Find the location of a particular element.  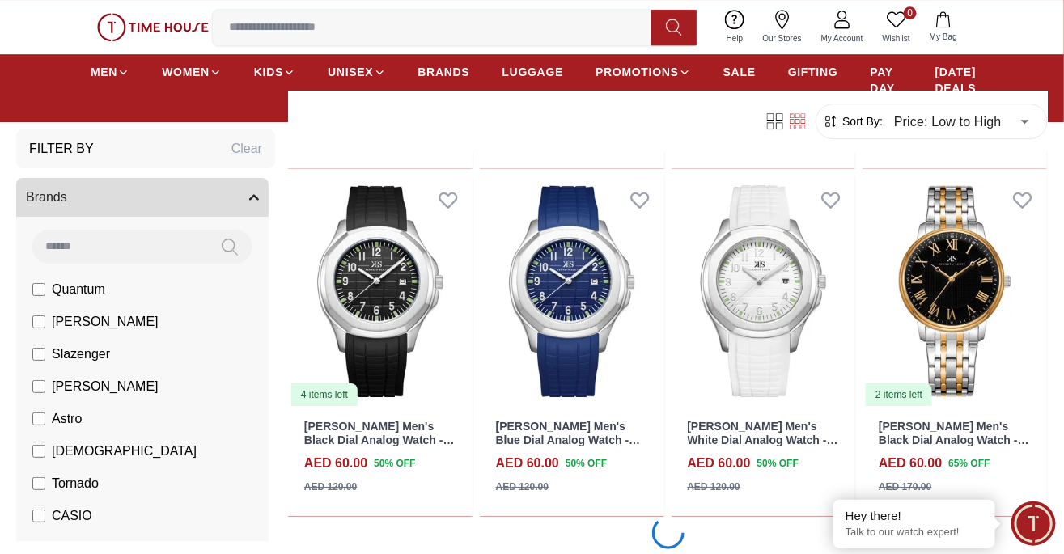

div: 4 items left is located at coordinates (324, 395).